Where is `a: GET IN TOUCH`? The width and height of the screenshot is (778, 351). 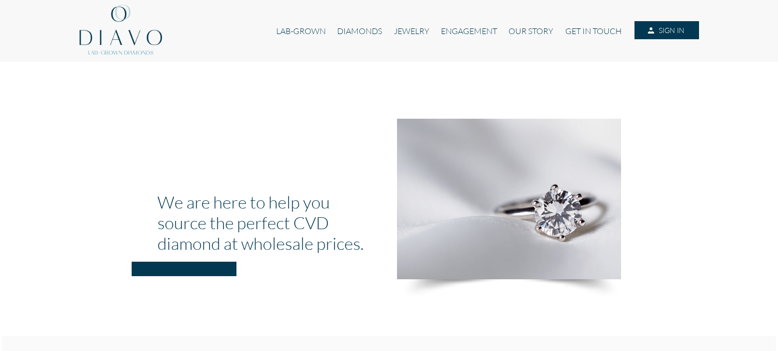
a: GET IN TOUCH is located at coordinates (593, 31).